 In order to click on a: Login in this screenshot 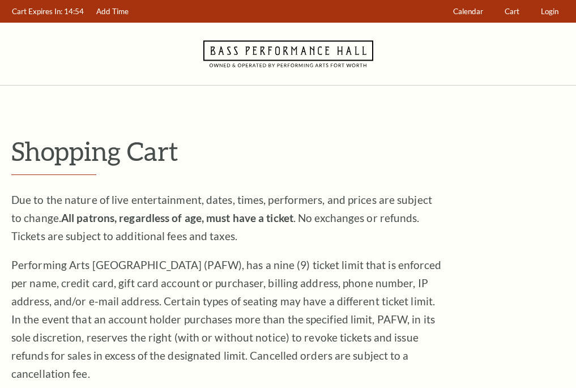, I will do `click(550, 11)`.